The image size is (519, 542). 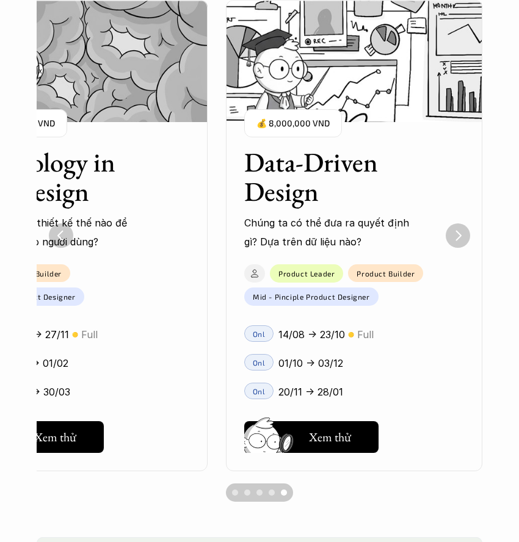 What do you see at coordinates (247, 493) in the screenshot?
I see `button: Scroll to page 2` at bounding box center [247, 493].